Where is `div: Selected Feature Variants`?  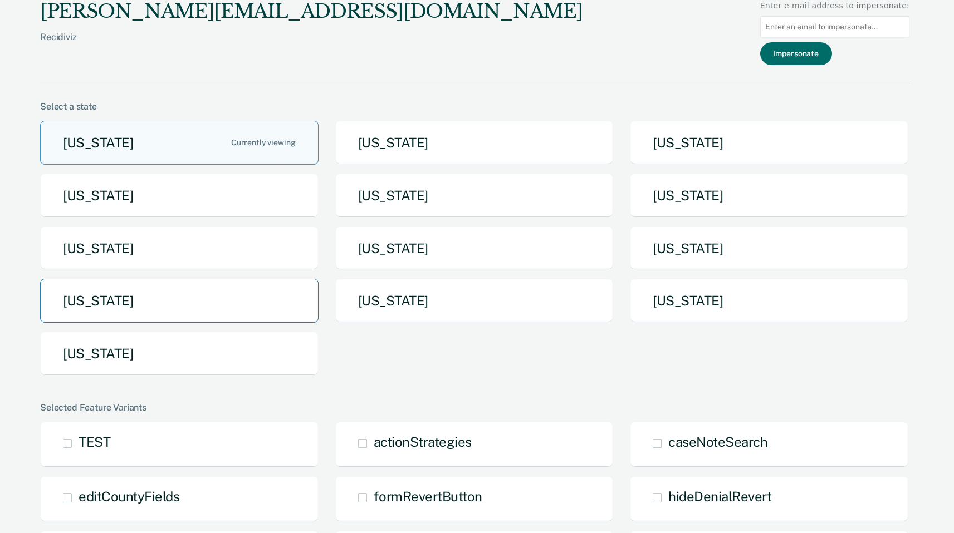
div: Selected Feature Variants is located at coordinates (474, 407).